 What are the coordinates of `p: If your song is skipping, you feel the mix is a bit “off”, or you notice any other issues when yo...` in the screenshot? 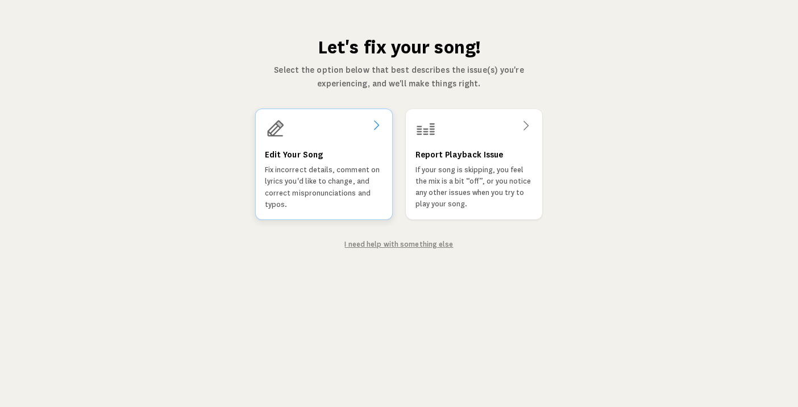 It's located at (474, 187).